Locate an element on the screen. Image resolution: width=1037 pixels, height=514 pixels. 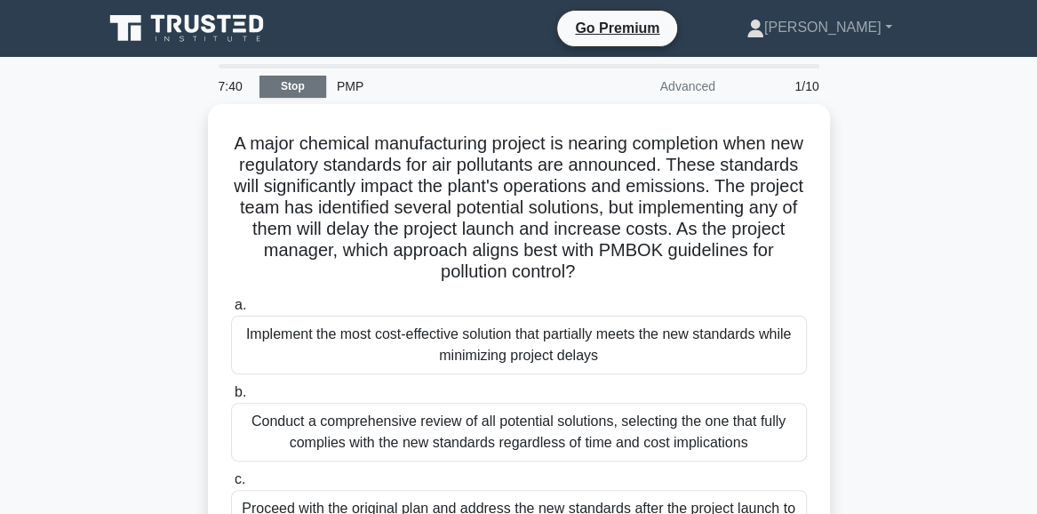
div: Advanced is located at coordinates (648, 86).